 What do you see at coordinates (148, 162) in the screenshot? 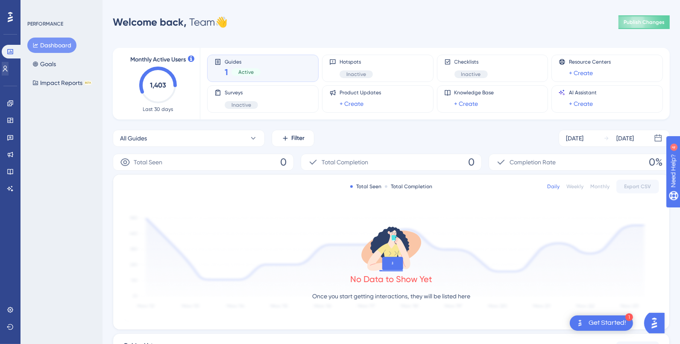
I see `span: Total Seen` at bounding box center [148, 162].